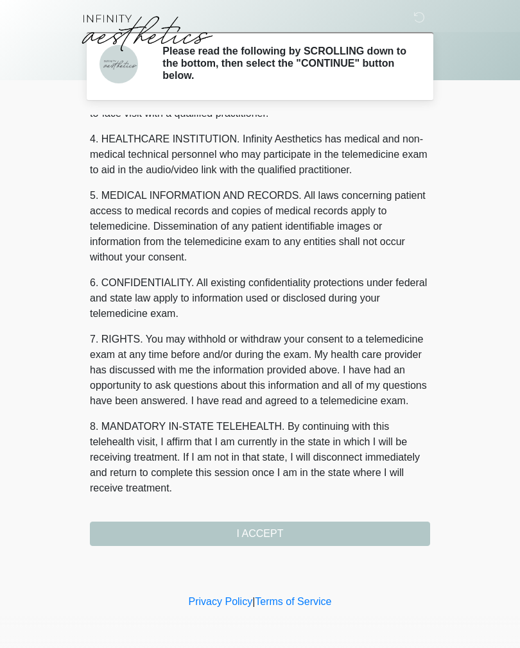 The width and height of the screenshot is (520, 648). Describe the element at coordinates (260, 370) in the screenshot. I see `p: 7. RIGHTS. You may withhold or withdraw your consent to a telemedicine exam at any time before an...` at that location.